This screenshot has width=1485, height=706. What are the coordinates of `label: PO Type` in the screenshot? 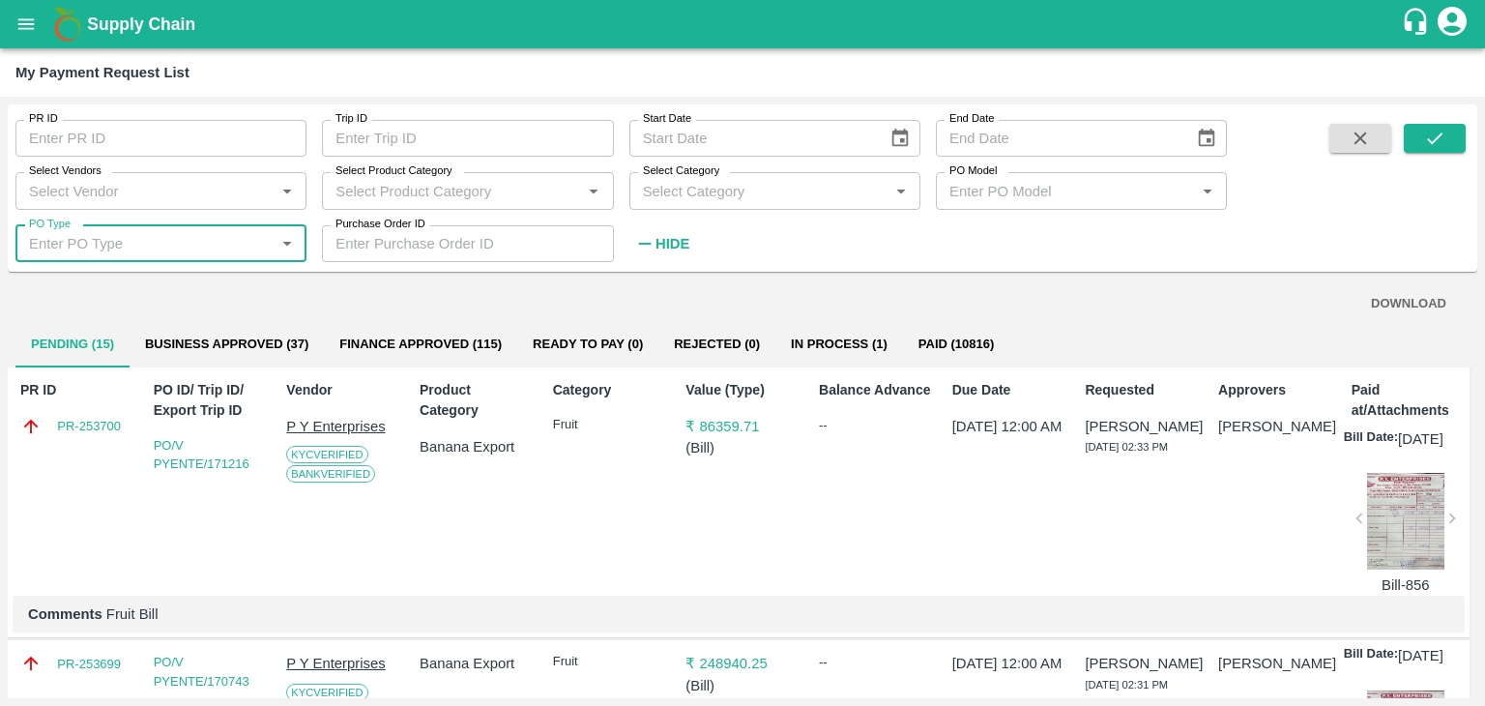 It's located at (49, 224).